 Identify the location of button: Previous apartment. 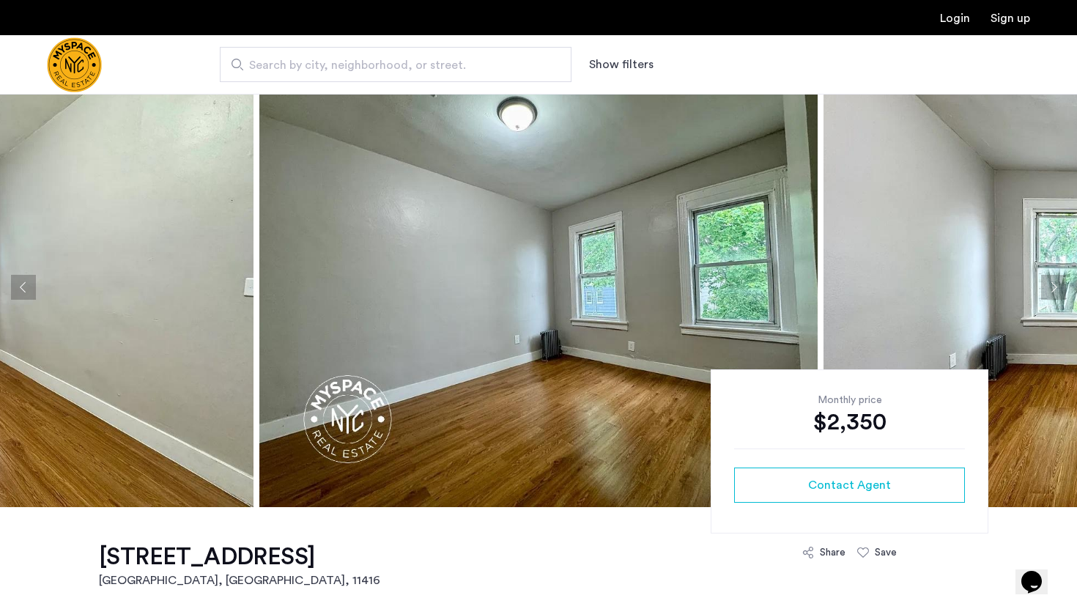
(23, 287).